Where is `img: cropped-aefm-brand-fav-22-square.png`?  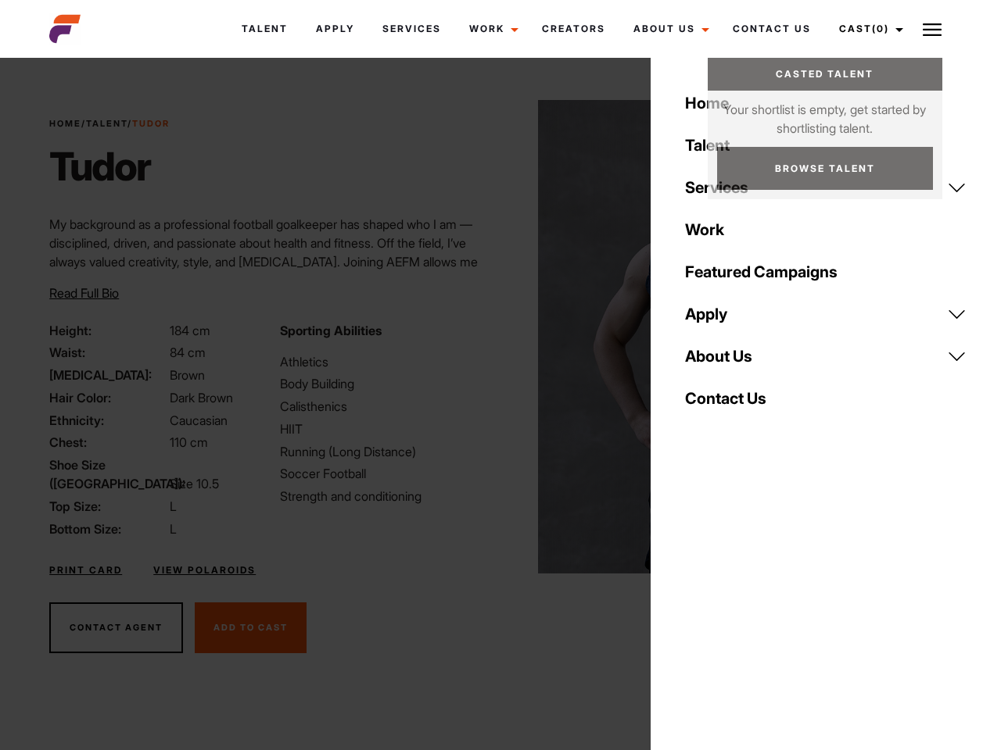 img: cropped-aefm-brand-fav-22-square.png is located at coordinates (65, 29).